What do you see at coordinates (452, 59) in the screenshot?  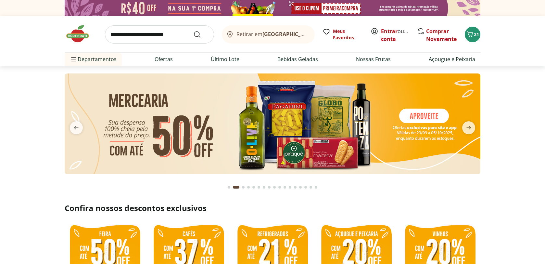 I see `a: Açougue e Peixaria` at bounding box center [452, 59].